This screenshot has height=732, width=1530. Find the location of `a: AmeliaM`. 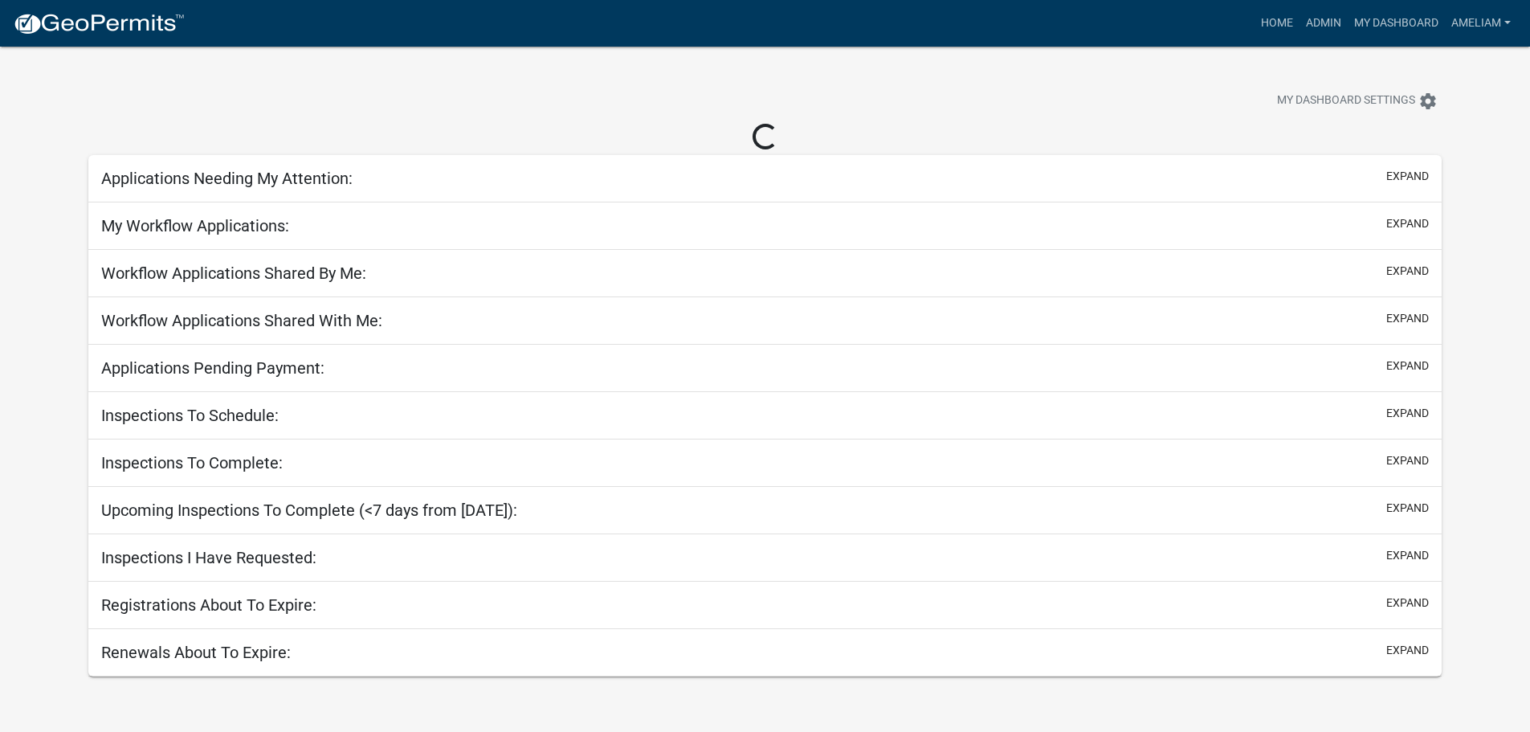

a: AmeliaM is located at coordinates (1481, 23).